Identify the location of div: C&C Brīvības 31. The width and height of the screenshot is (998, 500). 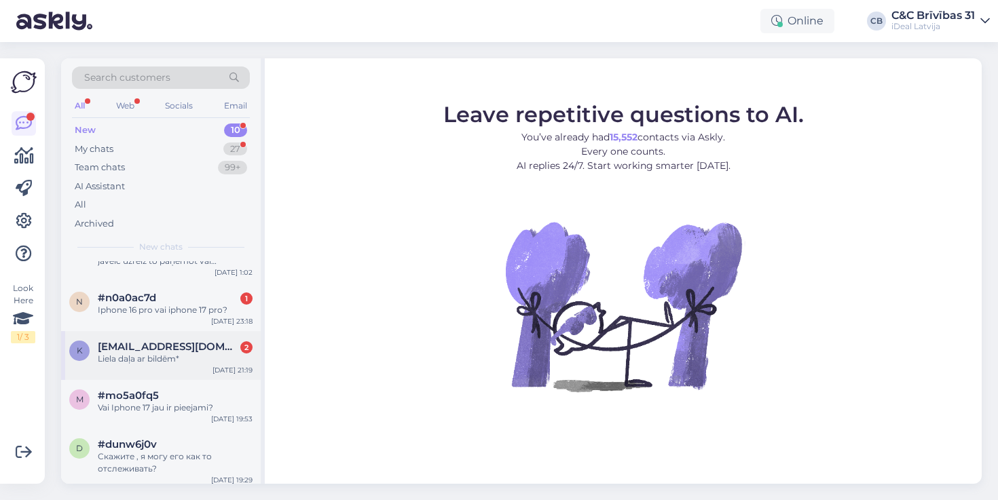
(933, 16).